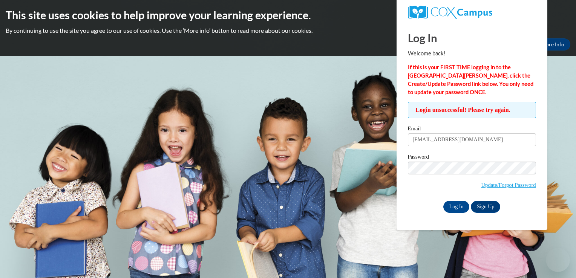 Image resolution: width=576 pixels, height=278 pixels. What do you see at coordinates (472, 158) in the screenshot?
I see `label: Password` at bounding box center [472, 158].